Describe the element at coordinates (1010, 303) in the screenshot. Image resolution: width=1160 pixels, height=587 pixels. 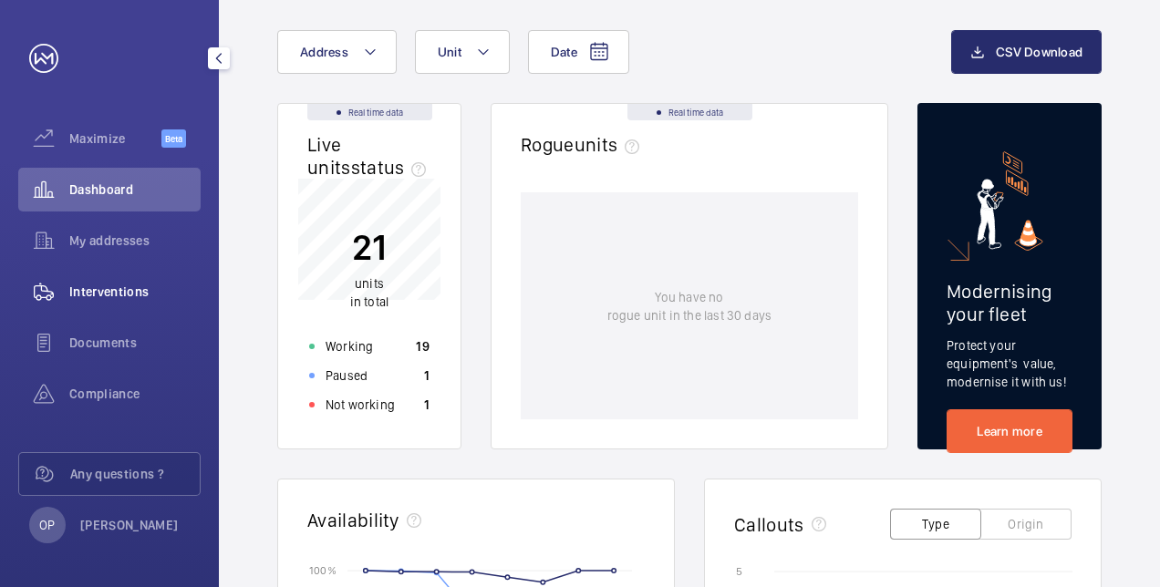
I see `h2: Modernising your fleet` at that location.